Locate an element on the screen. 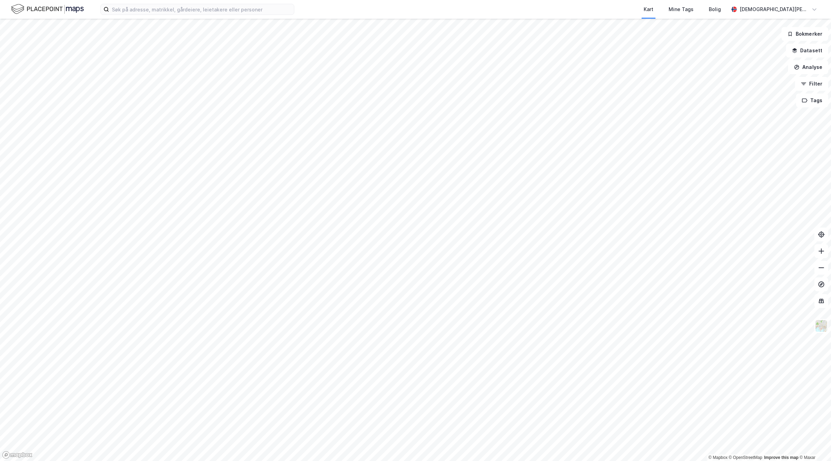 This screenshot has width=831, height=461. img: logo.f888ab2527a4732fd821a326f86c7f29.svg is located at coordinates (47, 9).